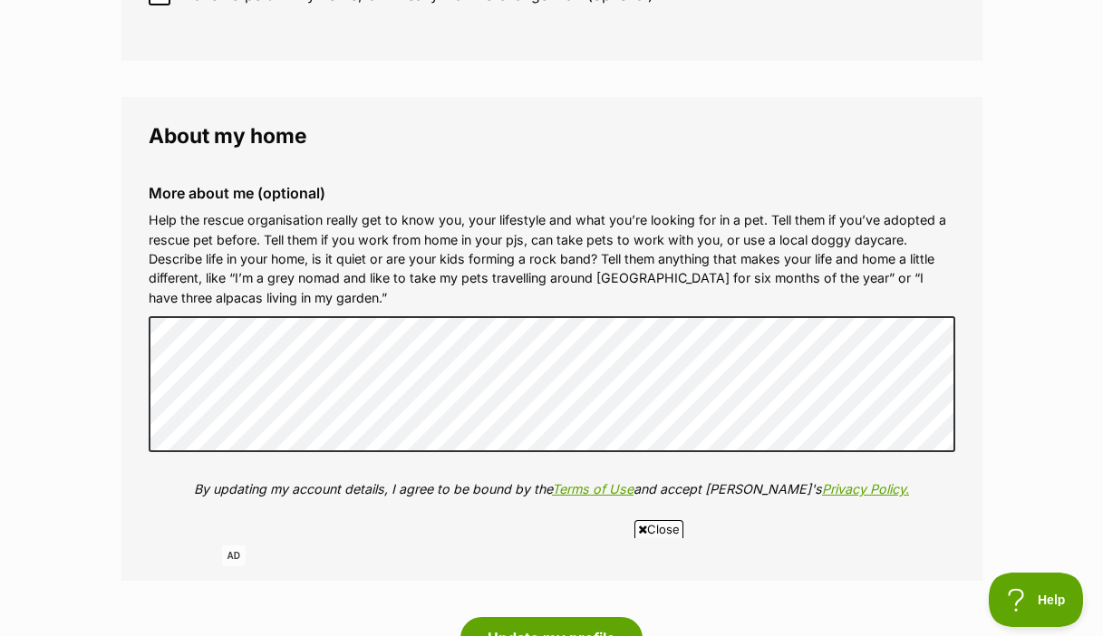 The image size is (1103, 636). What do you see at coordinates (552, 193) in the screenshot?
I see `label: More about me (optional)` at bounding box center [552, 193].